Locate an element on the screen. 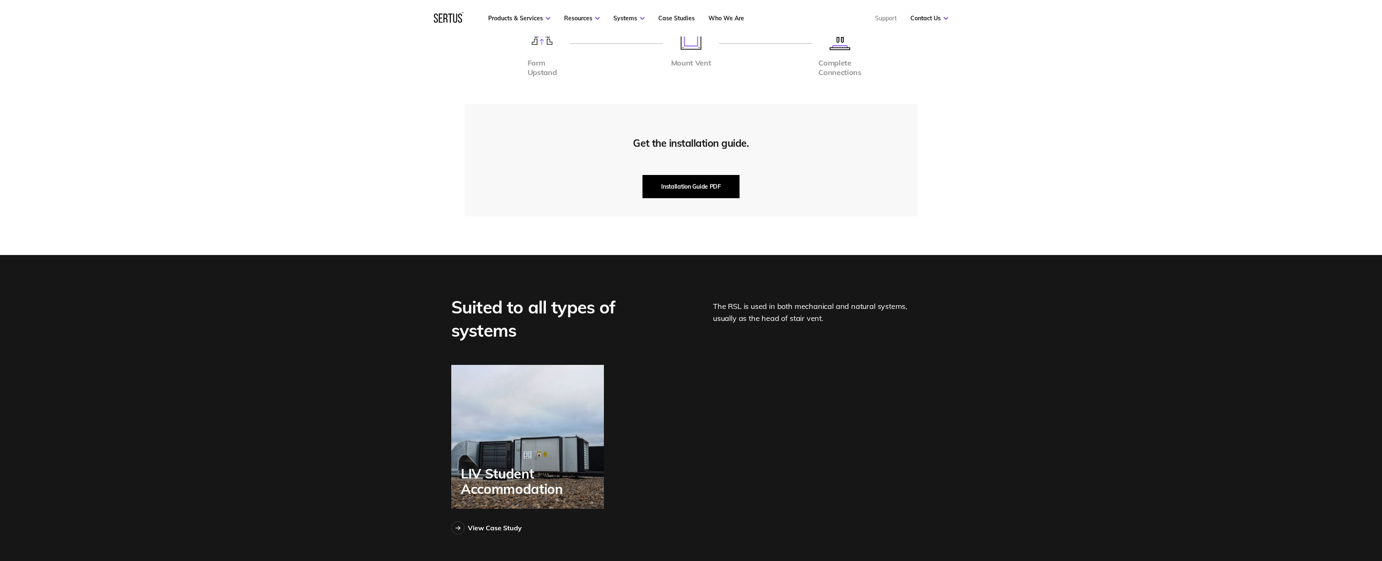  a: Products & Services is located at coordinates (519, 18).